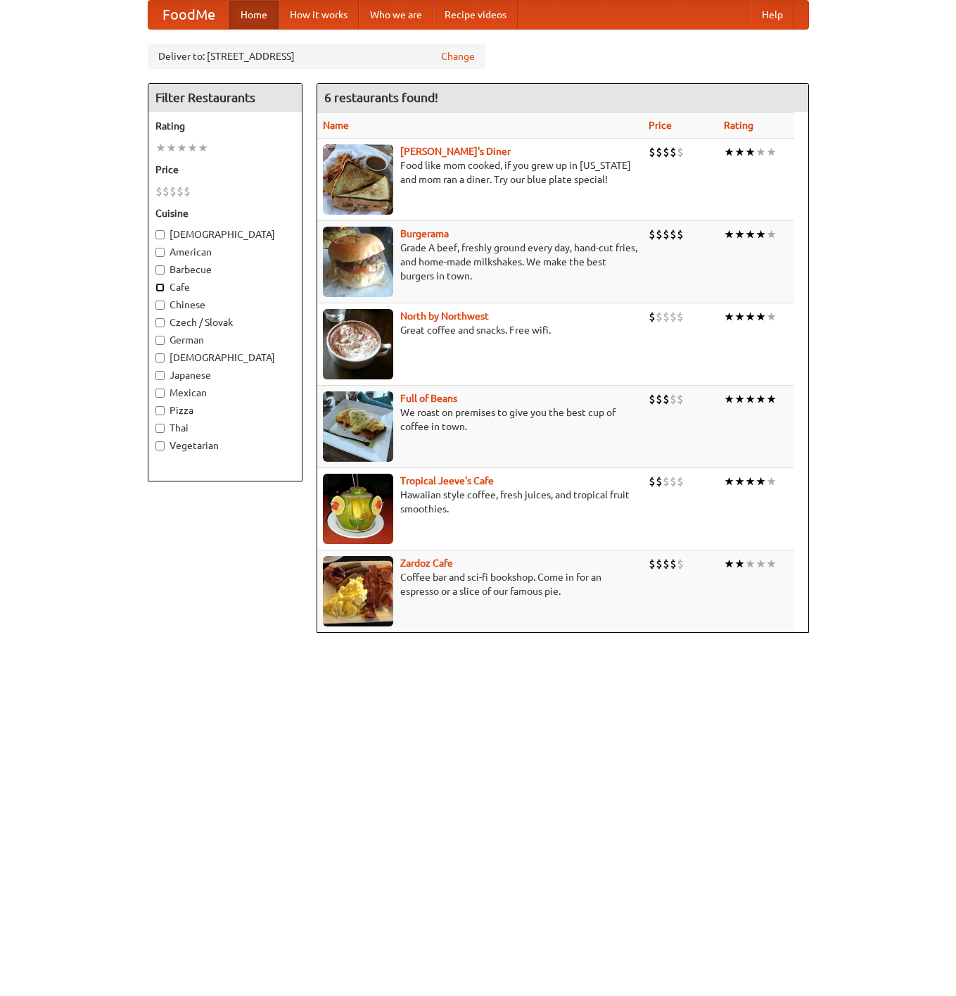 Image resolution: width=956 pixels, height=996 pixels. What do you see at coordinates (773, 15) in the screenshot?
I see `a: Help` at bounding box center [773, 15].